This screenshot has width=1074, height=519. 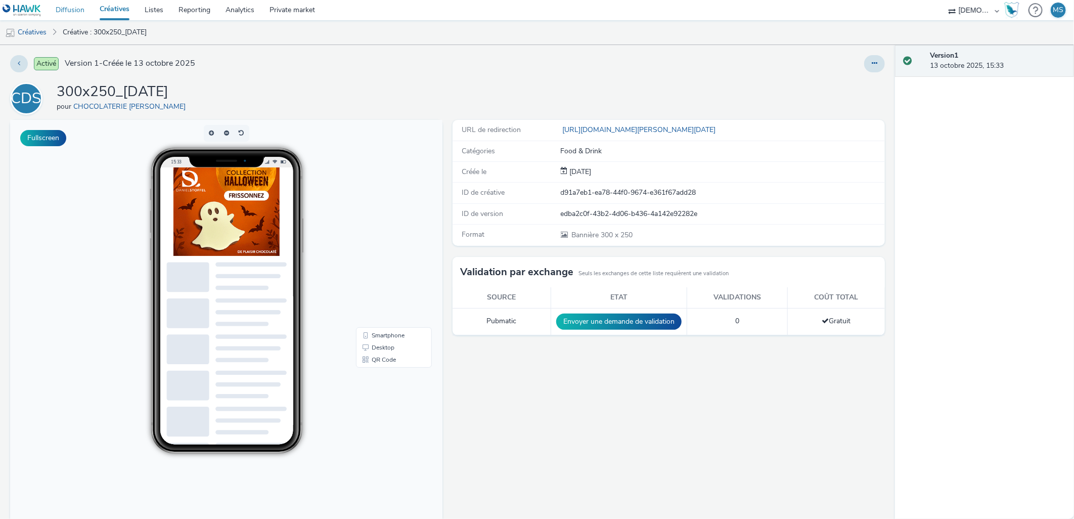 I want to click on span: Format, so click(x=473, y=234).